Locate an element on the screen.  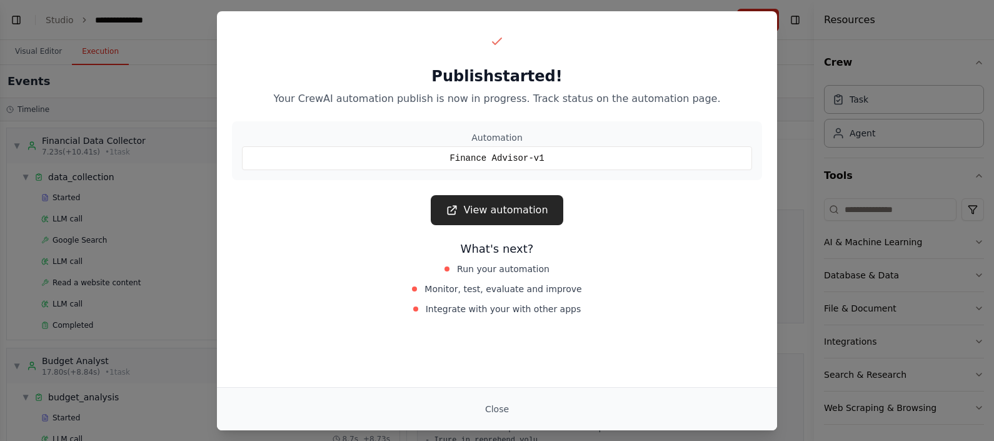
span: Integrate with your with other apps is located at coordinates (503, 309).